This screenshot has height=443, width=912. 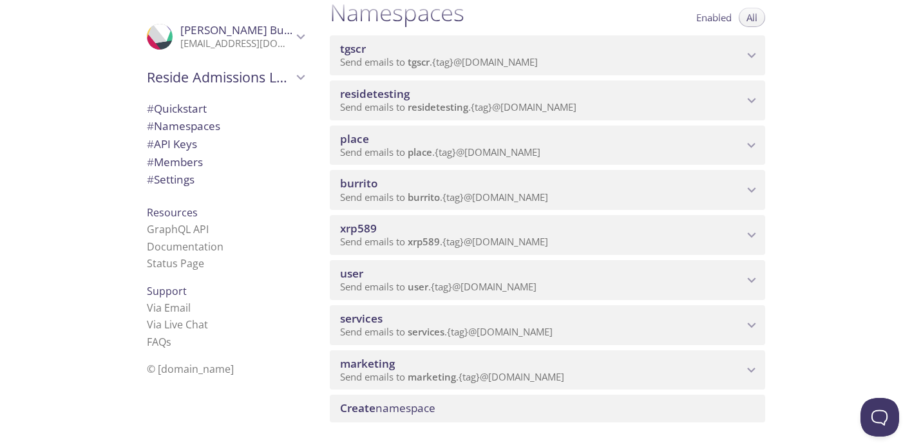 What do you see at coordinates (185, 247) in the screenshot?
I see `a: Documentation` at bounding box center [185, 247].